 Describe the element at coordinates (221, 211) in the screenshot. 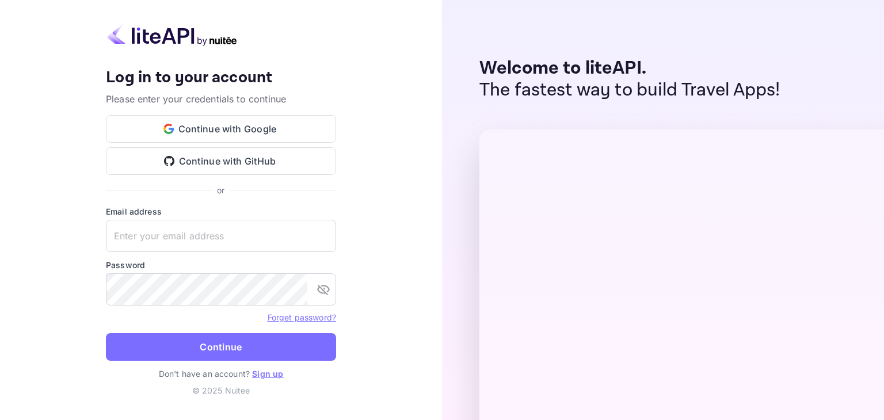

I see `label: Email address` at that location.